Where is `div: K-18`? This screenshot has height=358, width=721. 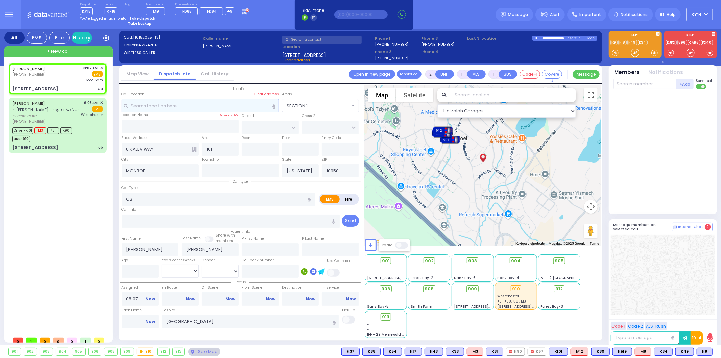
div: K-18 is located at coordinates (592, 38).